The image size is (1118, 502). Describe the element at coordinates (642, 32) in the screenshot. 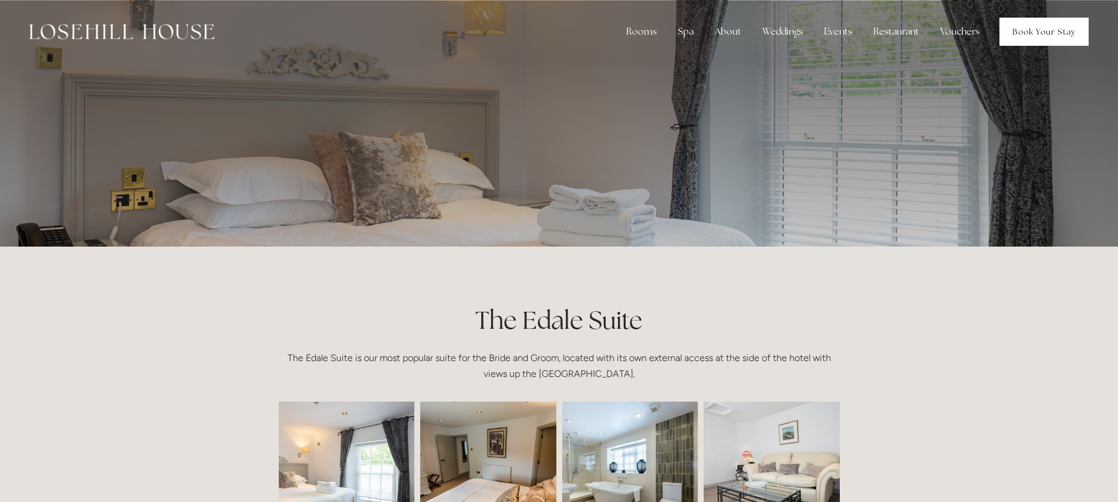

I see `div: Rooms` at that location.